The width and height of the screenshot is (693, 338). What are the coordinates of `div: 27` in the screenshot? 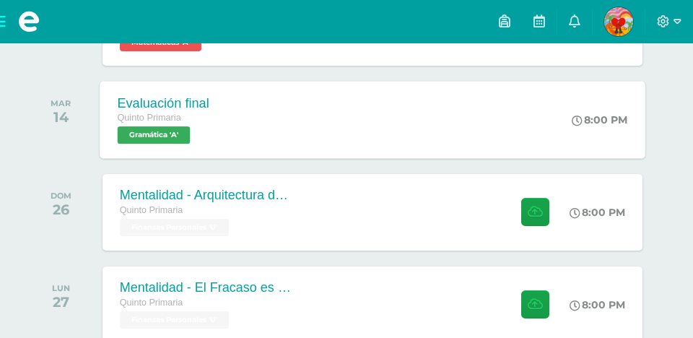 It's located at (61, 302).